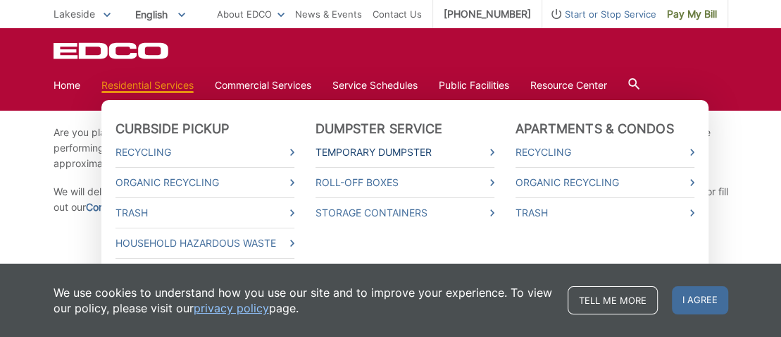 Image resolution: width=781 pixels, height=337 pixels. What do you see at coordinates (303, 300) in the screenshot?
I see `p: We use cookies to understand how you use our site and to improve your experience. To view our pol...` at bounding box center [303, 300].